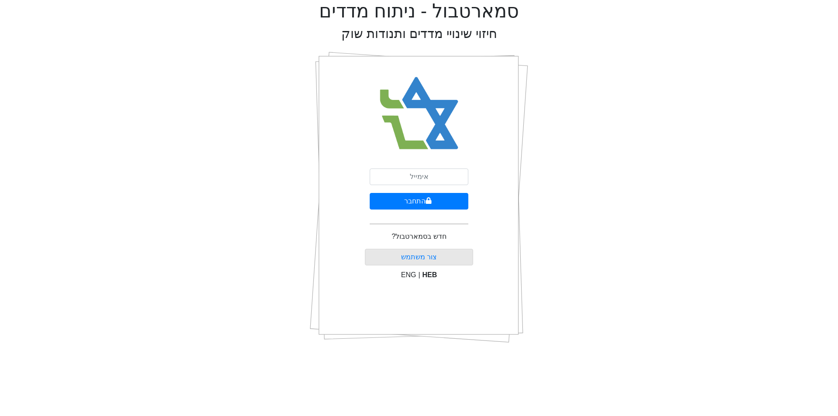 The image size is (838, 416). Describe the element at coordinates (419, 113) in the screenshot. I see `img: Smart Bull` at that location.